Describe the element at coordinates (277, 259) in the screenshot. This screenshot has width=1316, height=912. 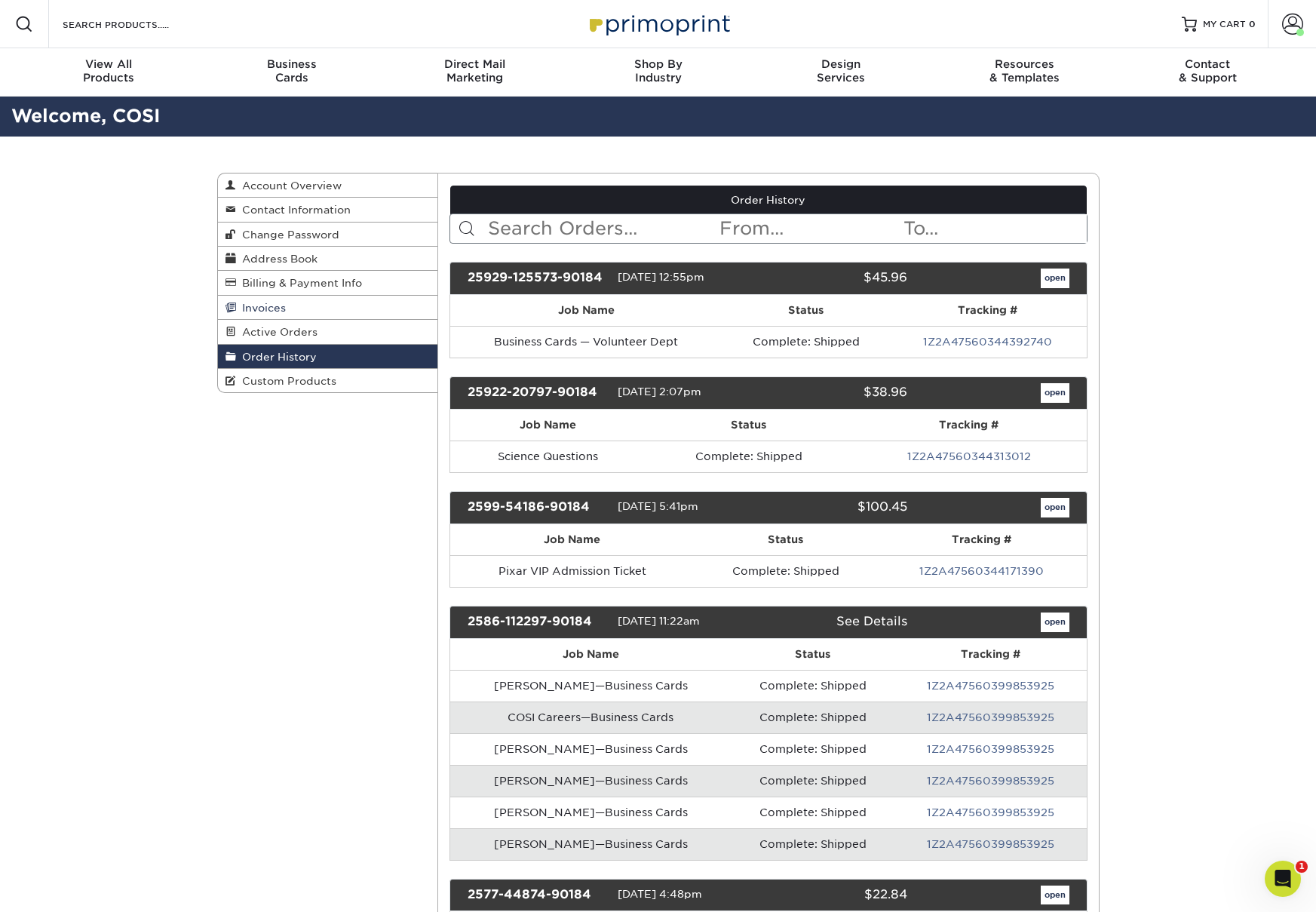
I see `span: Address Book` at that location.